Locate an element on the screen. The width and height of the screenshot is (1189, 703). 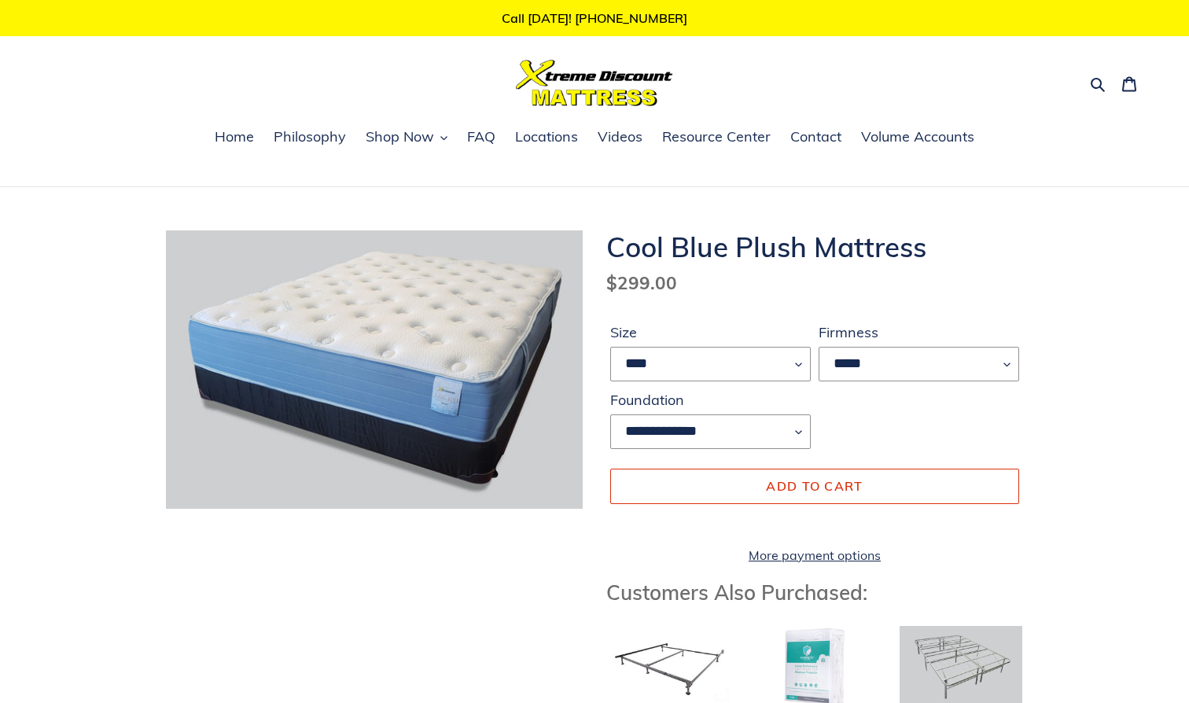
a: Videos is located at coordinates (620, 138).